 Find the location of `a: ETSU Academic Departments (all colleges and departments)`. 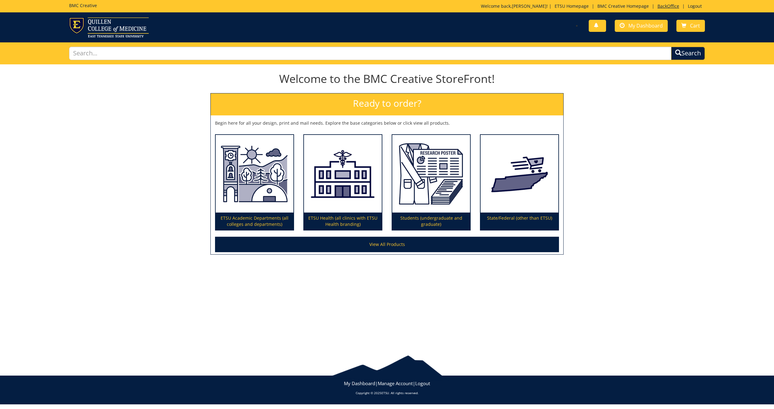

a: ETSU Academic Departments (all colleges and departments) is located at coordinates (254, 183).